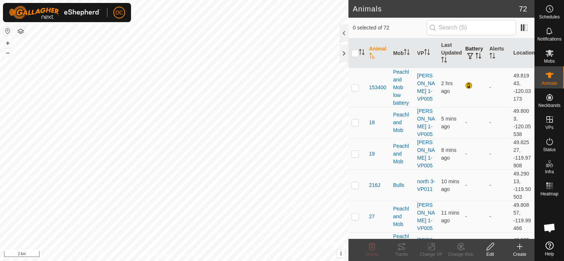 This screenshot has width=564, height=261. Describe the element at coordinates (550, 254) in the screenshot. I see `span: Help` at that location.